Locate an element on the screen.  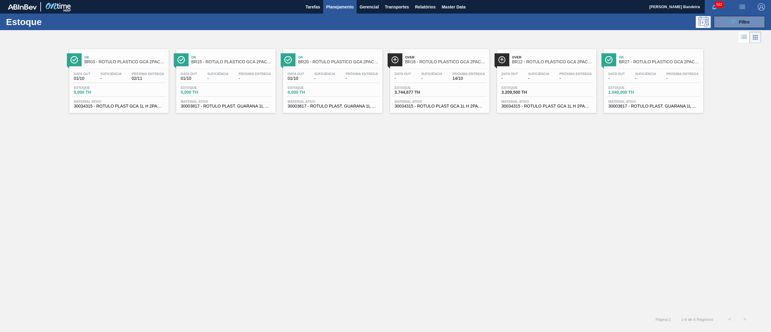
img: TNhmsLtSVTkK8tSr43FrP2fwEKptu5GPRR3wAAAABJRU5ErkJggg== is located at coordinates (22, 7).